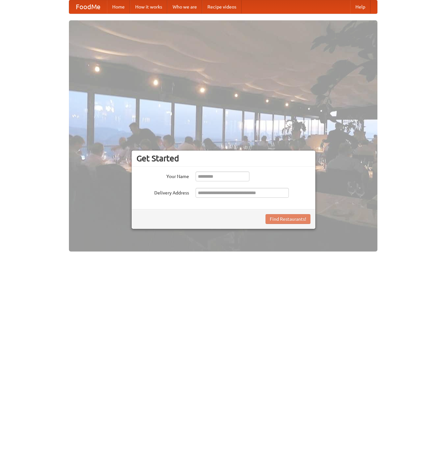 This screenshot has height=464, width=446. I want to click on label: Delivery Address, so click(163, 192).